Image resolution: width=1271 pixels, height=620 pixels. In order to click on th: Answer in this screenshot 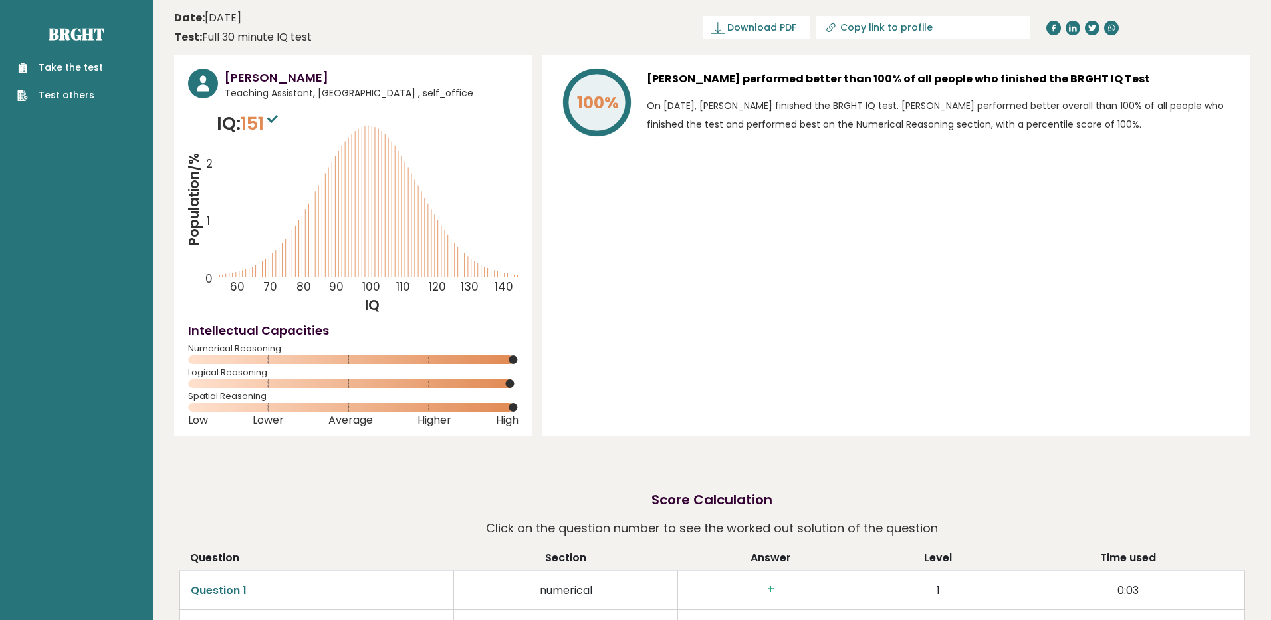, I will do `click(771, 560)`.